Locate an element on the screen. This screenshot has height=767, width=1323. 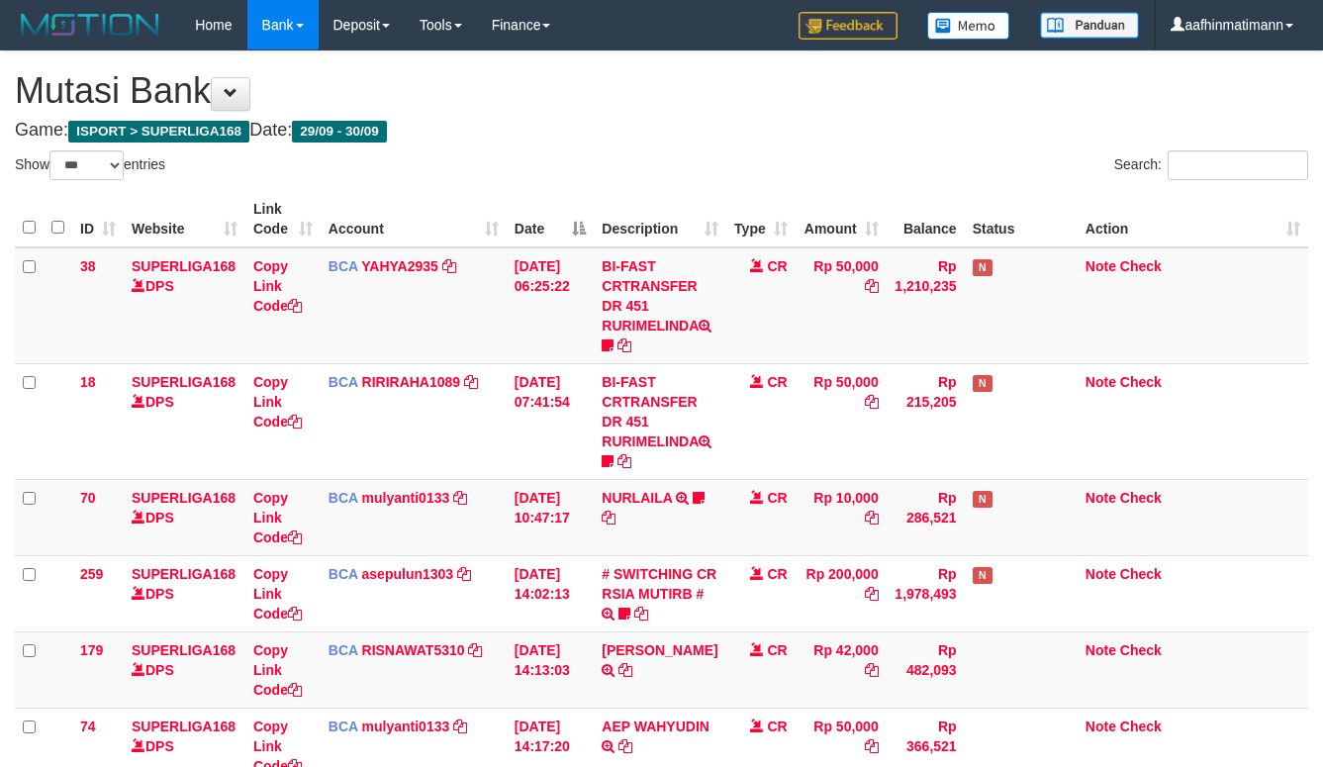
td: Rp 1,210,235 is located at coordinates (925, 306).